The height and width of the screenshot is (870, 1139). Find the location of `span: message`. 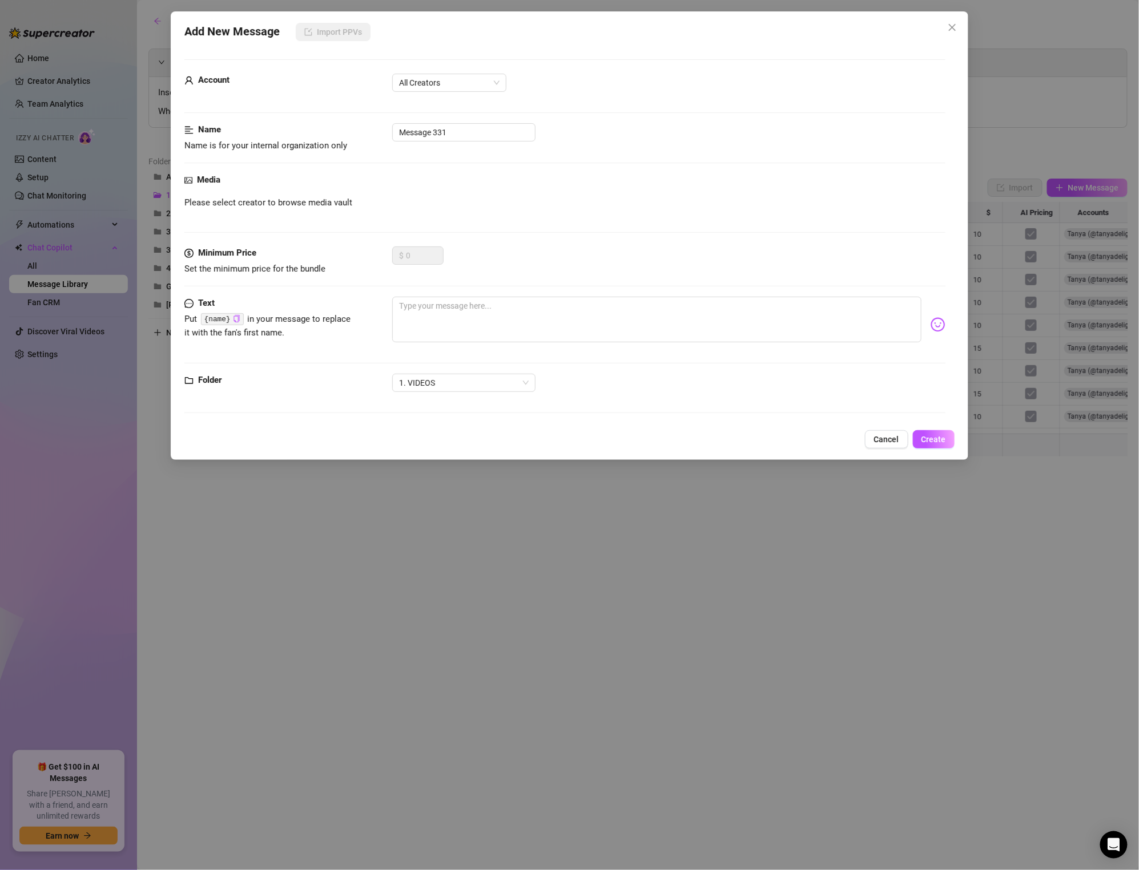

span: message is located at coordinates (189, 304).